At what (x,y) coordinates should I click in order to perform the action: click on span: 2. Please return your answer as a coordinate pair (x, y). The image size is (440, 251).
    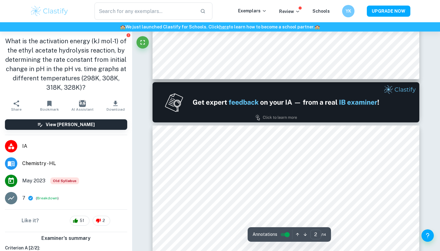
    Looking at the image, I should click on (104, 221).